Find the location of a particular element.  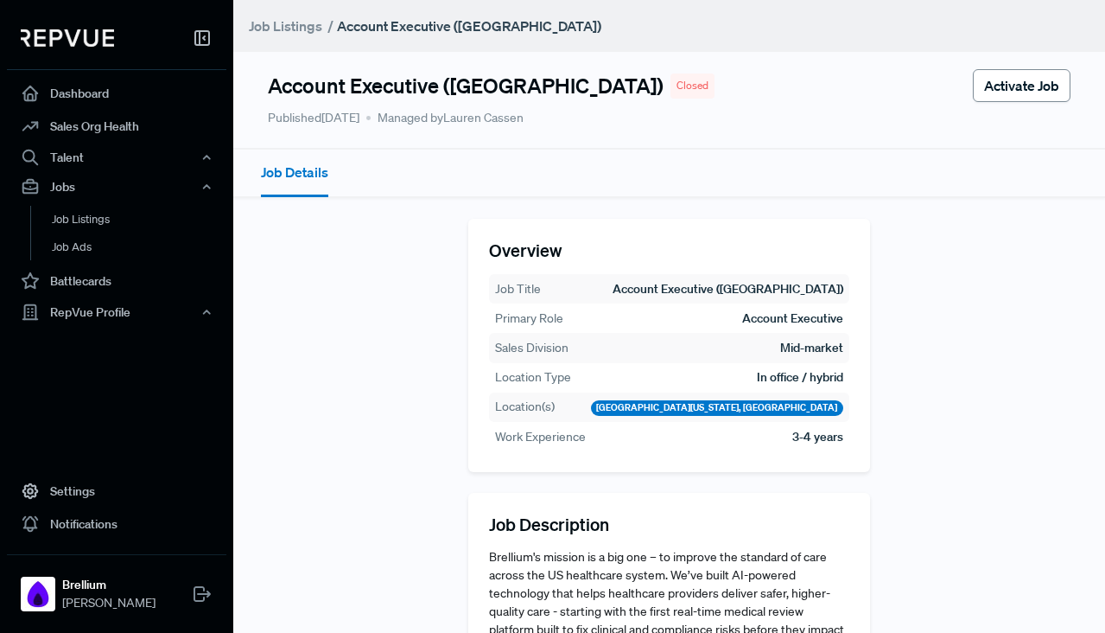

th: Work Experience is located at coordinates (540, 436).